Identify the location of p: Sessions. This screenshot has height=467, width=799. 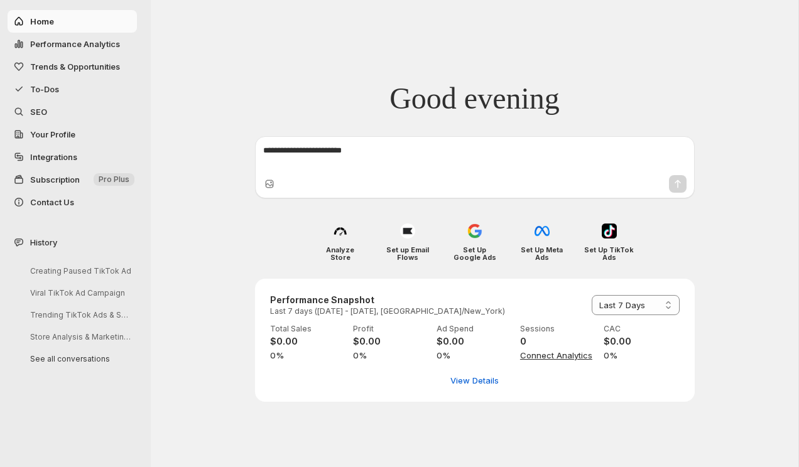
(558, 329).